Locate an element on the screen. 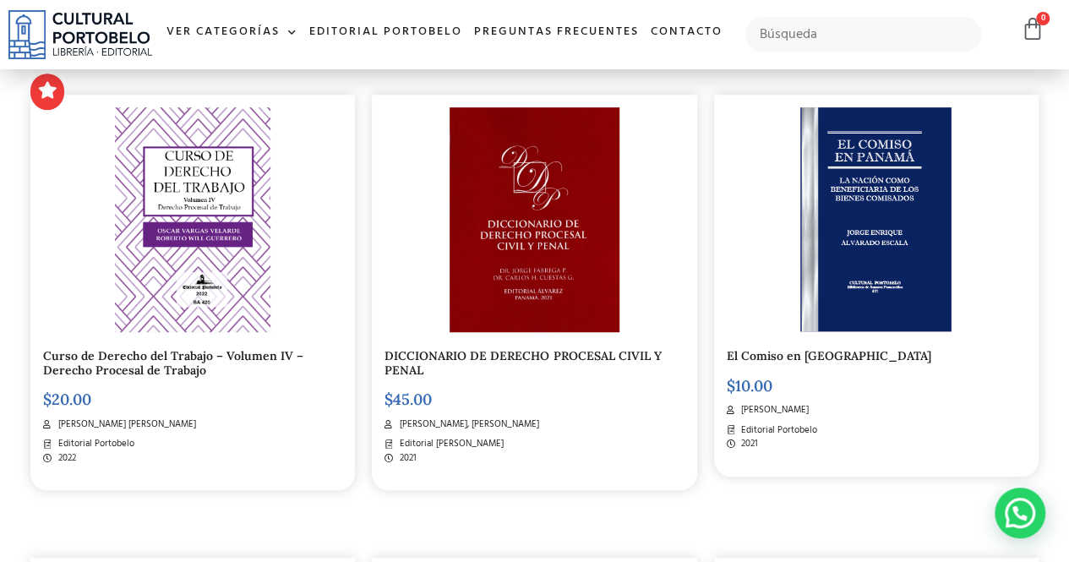  span: 2022 is located at coordinates (65, 458).